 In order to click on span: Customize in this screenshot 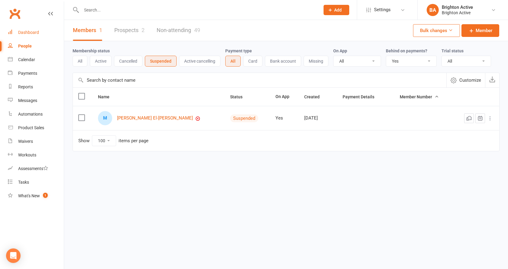, I will do `click(470, 80)`.